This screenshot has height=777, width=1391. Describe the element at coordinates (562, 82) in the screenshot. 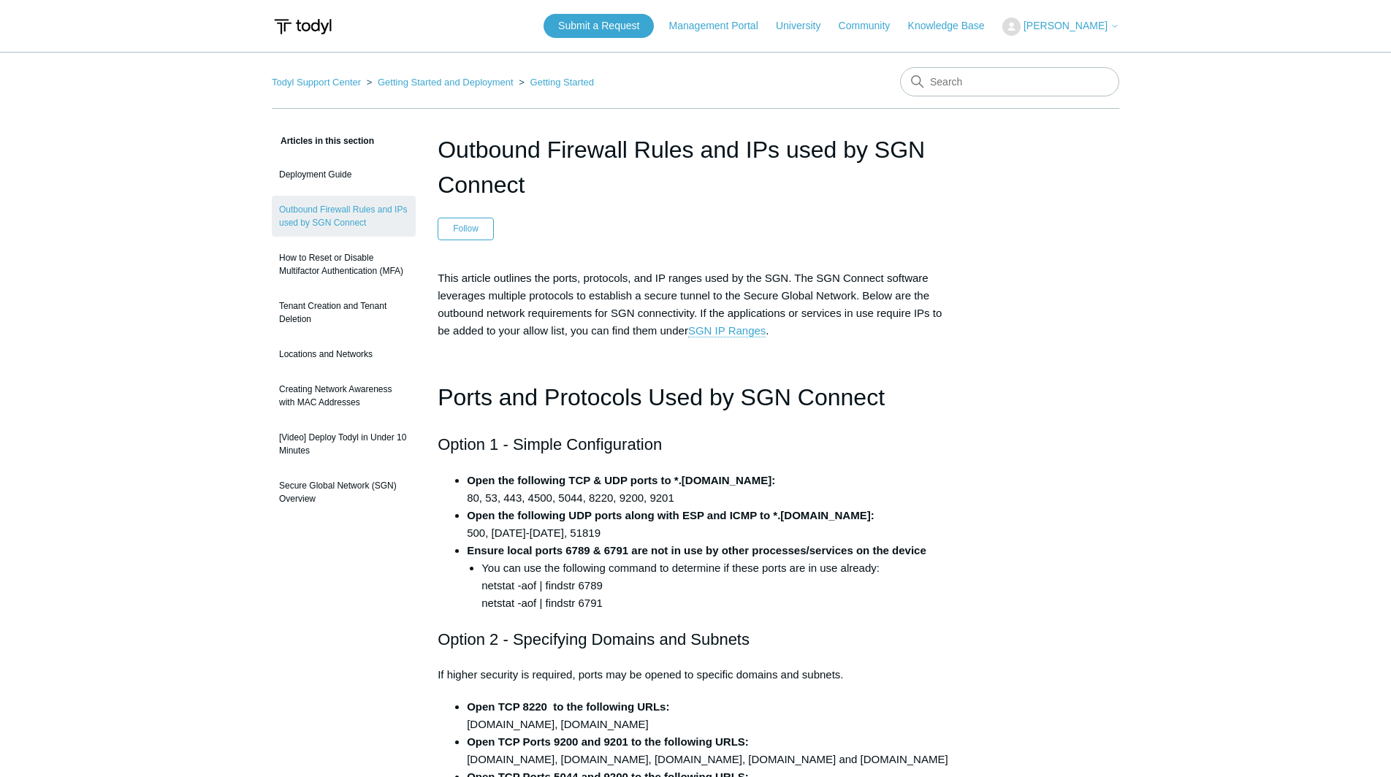

I see `a: Getting Started` at that location.